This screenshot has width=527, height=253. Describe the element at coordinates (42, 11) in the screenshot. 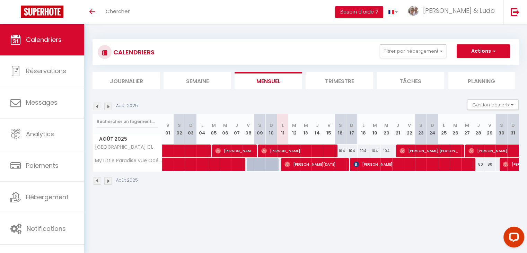

I see `img: Super Booking` at that location.